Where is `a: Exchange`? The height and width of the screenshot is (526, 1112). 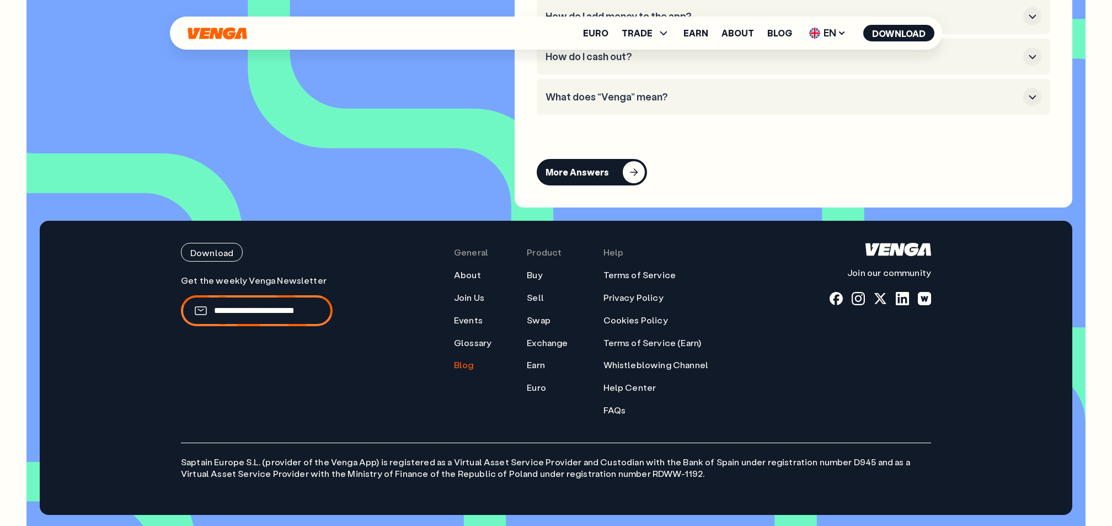 a: Exchange is located at coordinates (547, 343).